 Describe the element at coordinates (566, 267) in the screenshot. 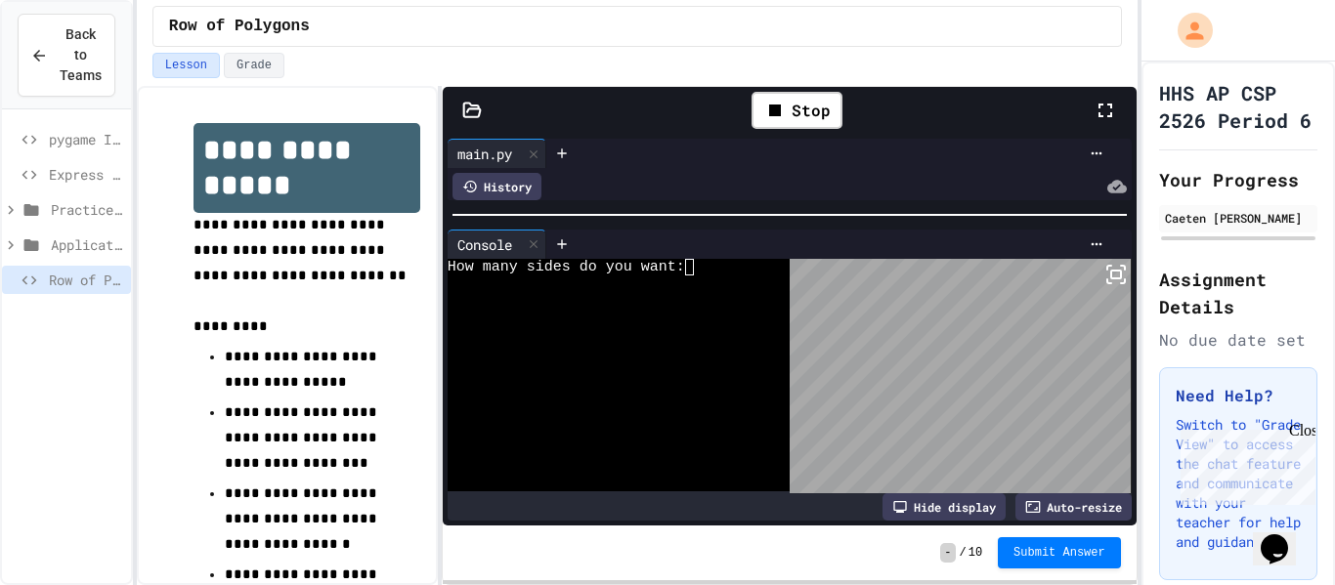

I see `span: How many sides do you want:` at that location.